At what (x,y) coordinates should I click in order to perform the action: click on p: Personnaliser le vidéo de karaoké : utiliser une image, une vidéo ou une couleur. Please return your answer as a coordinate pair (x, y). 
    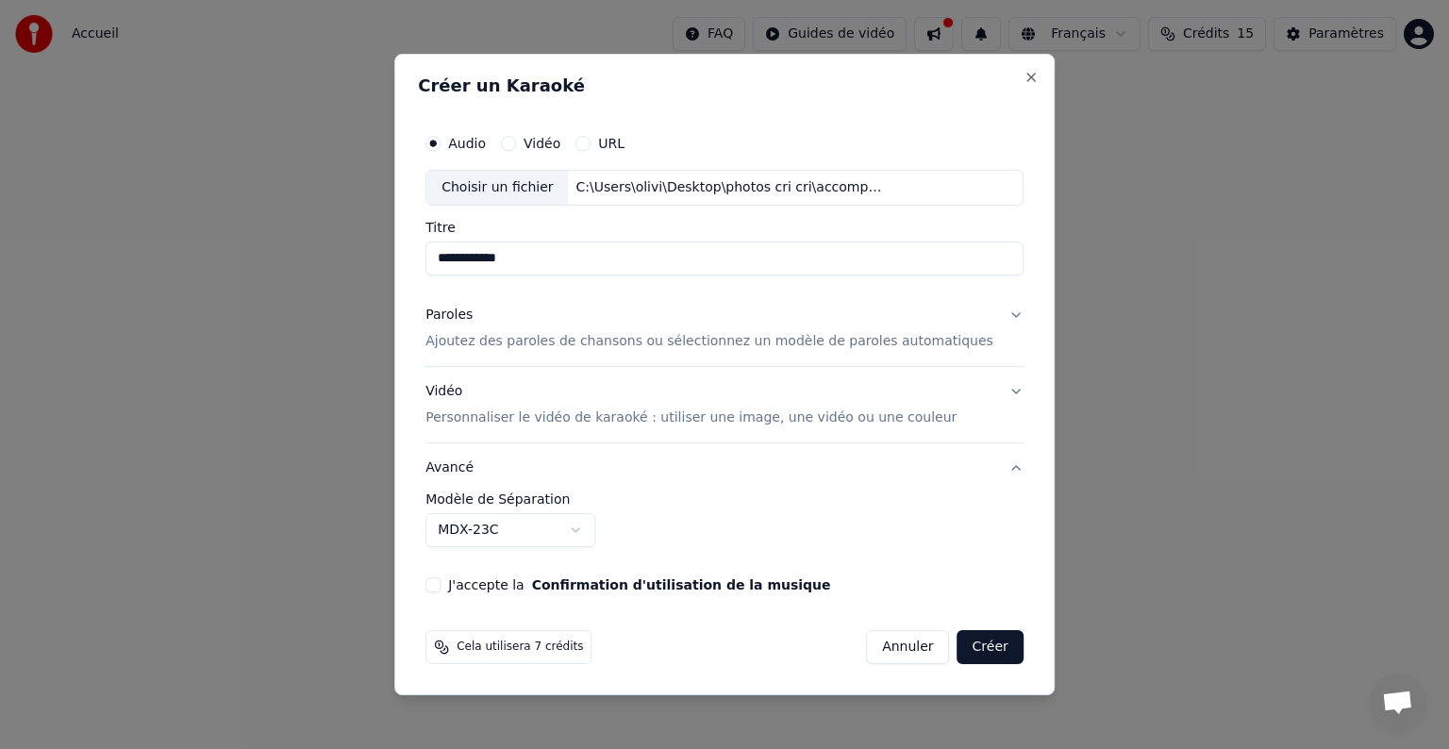
    Looking at the image, I should click on (690, 418).